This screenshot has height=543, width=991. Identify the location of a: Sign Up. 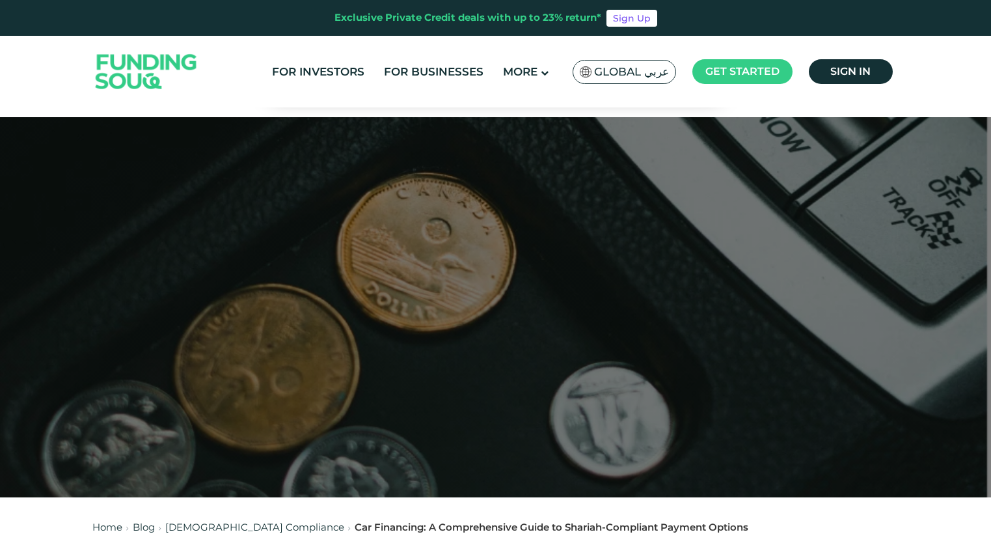
(632, 18).